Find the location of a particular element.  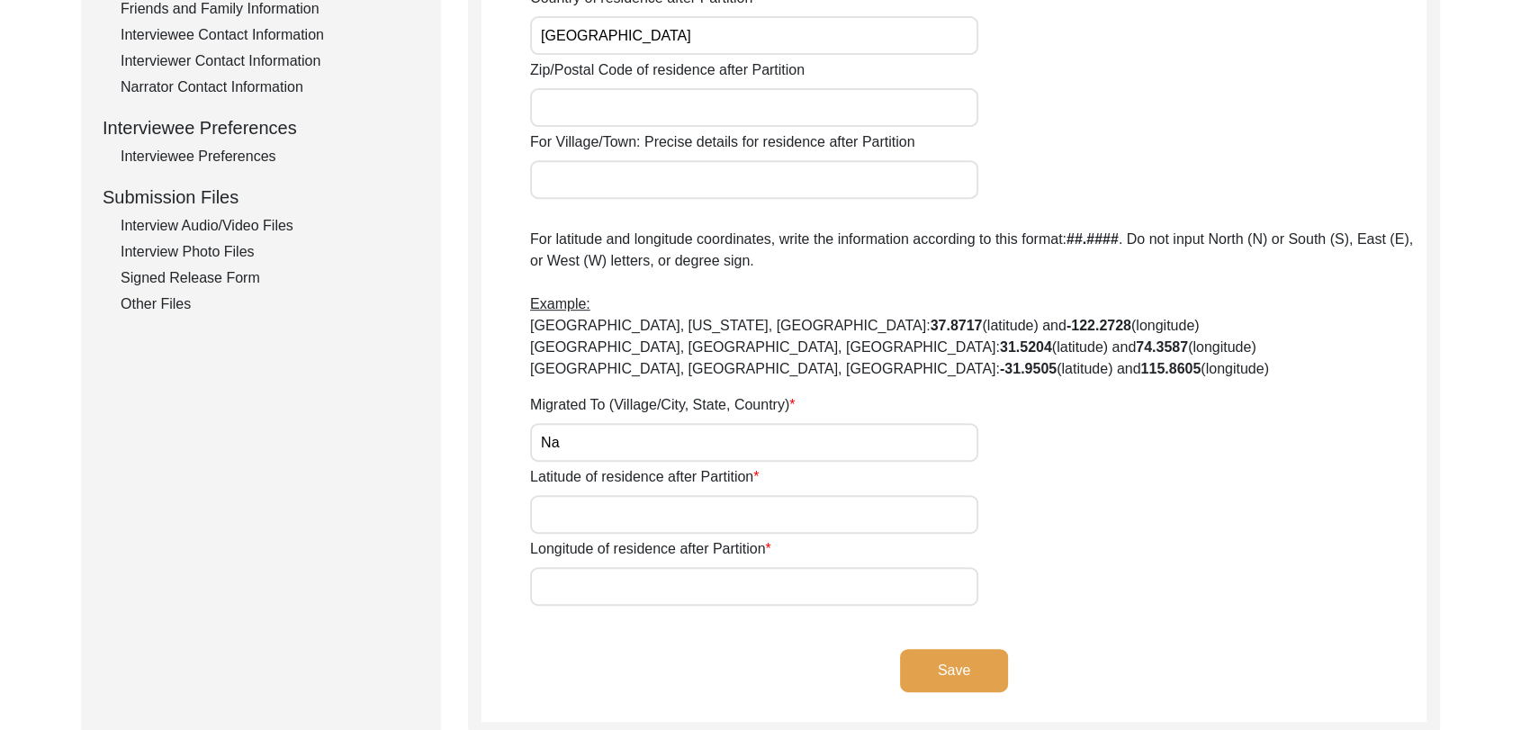

b: 37.8717 is located at coordinates (957, 325).